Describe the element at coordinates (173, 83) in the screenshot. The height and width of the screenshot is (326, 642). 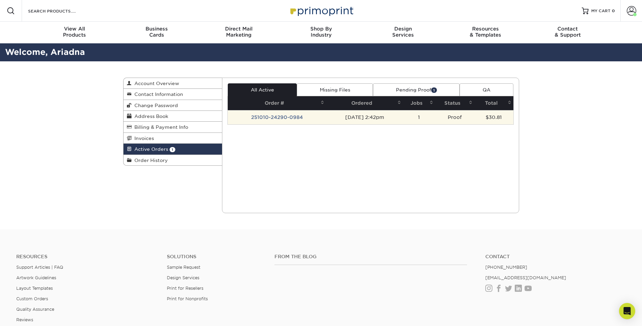
I see `a: Account Overview` at that location.